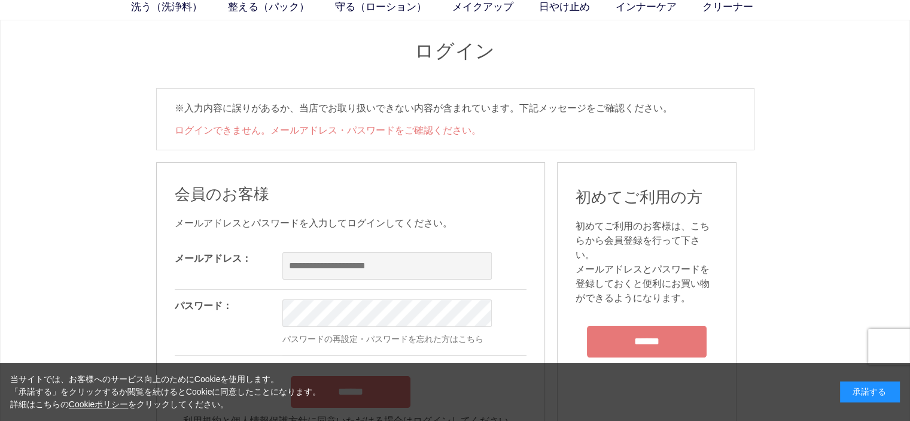 Image resolution: width=910 pixels, height=421 pixels. I want to click on h1: ログイン, so click(455, 51).